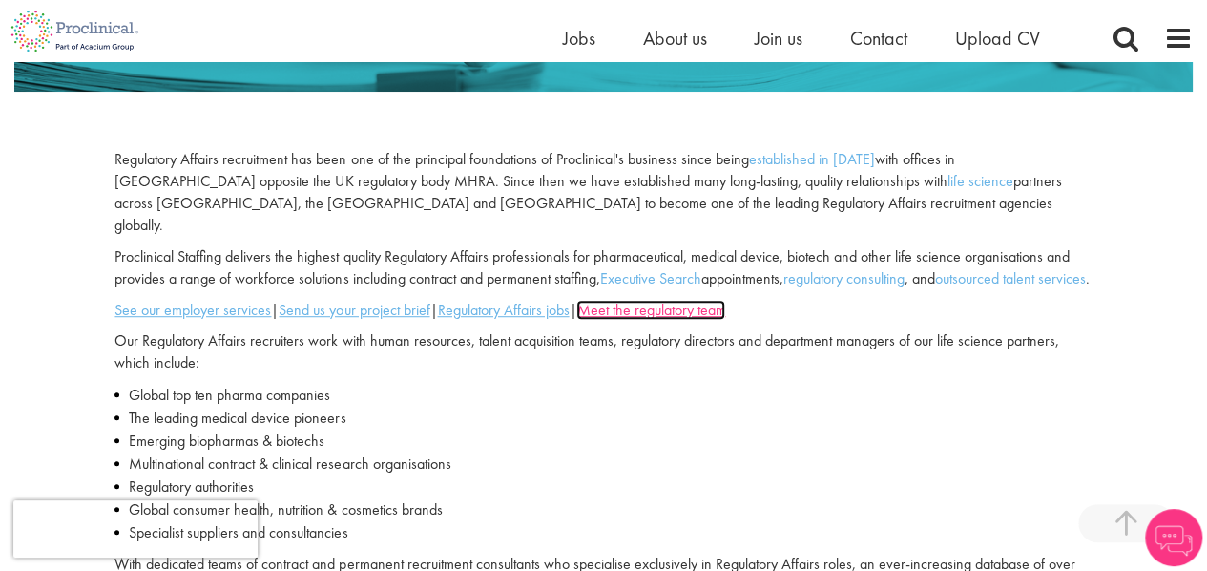 This screenshot has height=571, width=1207. Describe the element at coordinates (651, 309) in the screenshot. I see `u: Meet the regulatory team` at that location.